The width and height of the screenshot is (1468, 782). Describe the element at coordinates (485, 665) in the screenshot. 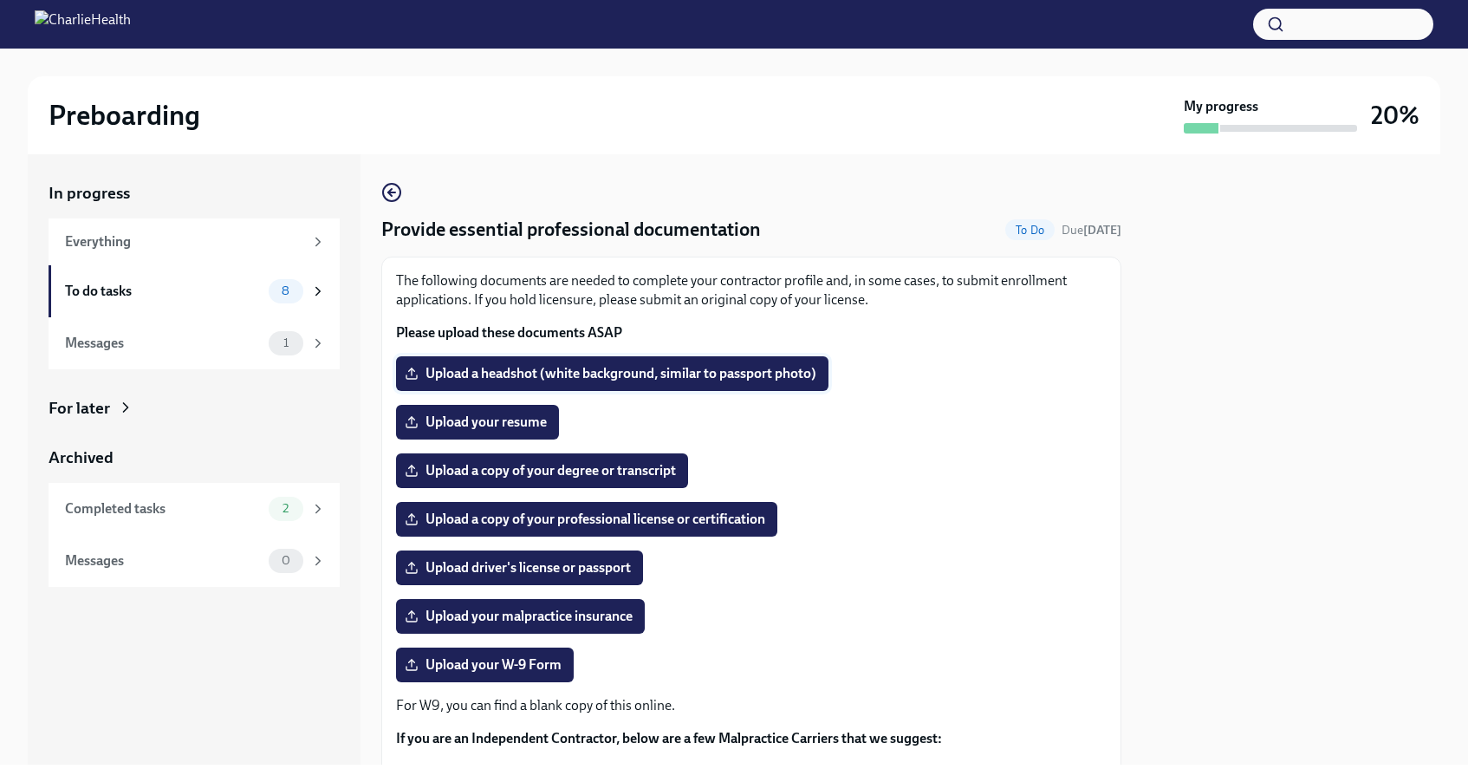

I see `label: Upload your W-9 Form` at that location.